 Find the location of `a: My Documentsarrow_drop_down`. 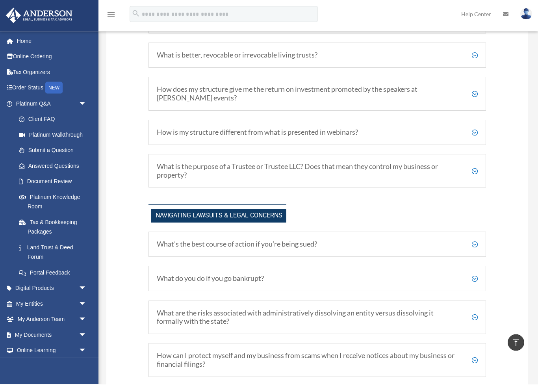

a: My Documentsarrow_drop_down is located at coordinates (52, 336).